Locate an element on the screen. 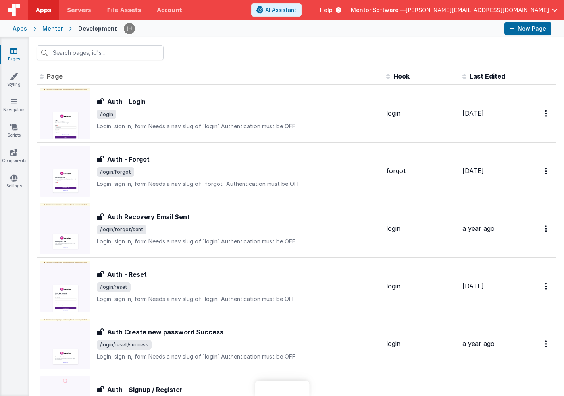 The image size is (564, 396). span: AI Assistant is located at coordinates (280, 10).